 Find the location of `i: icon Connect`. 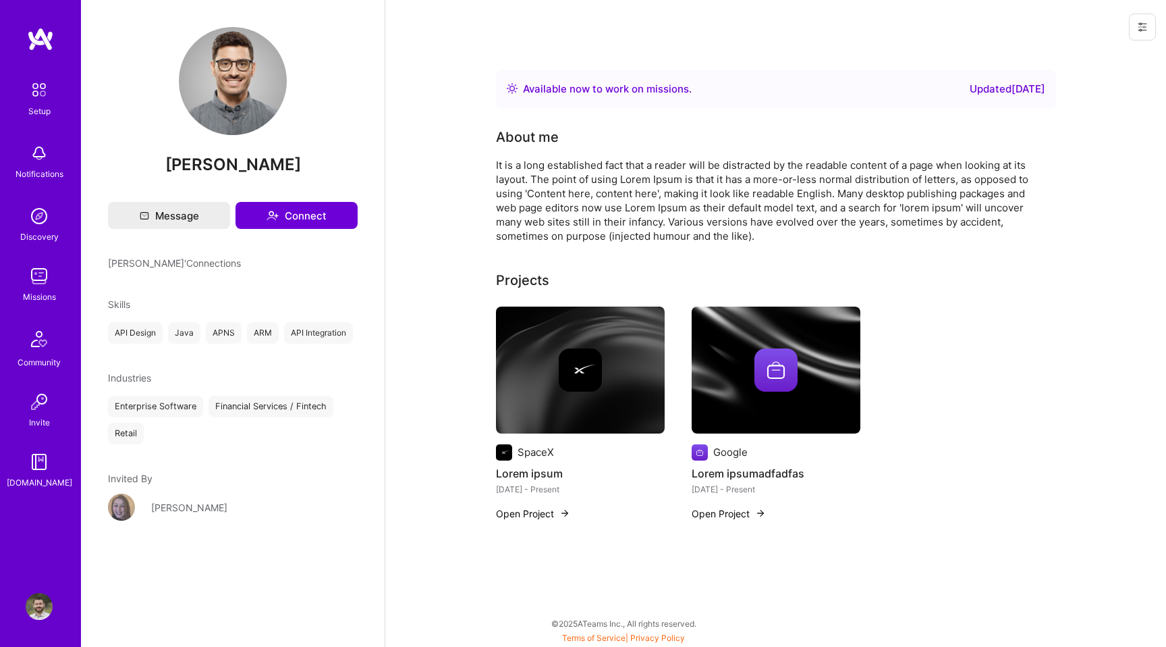

i: icon Connect is located at coordinates (273, 215).